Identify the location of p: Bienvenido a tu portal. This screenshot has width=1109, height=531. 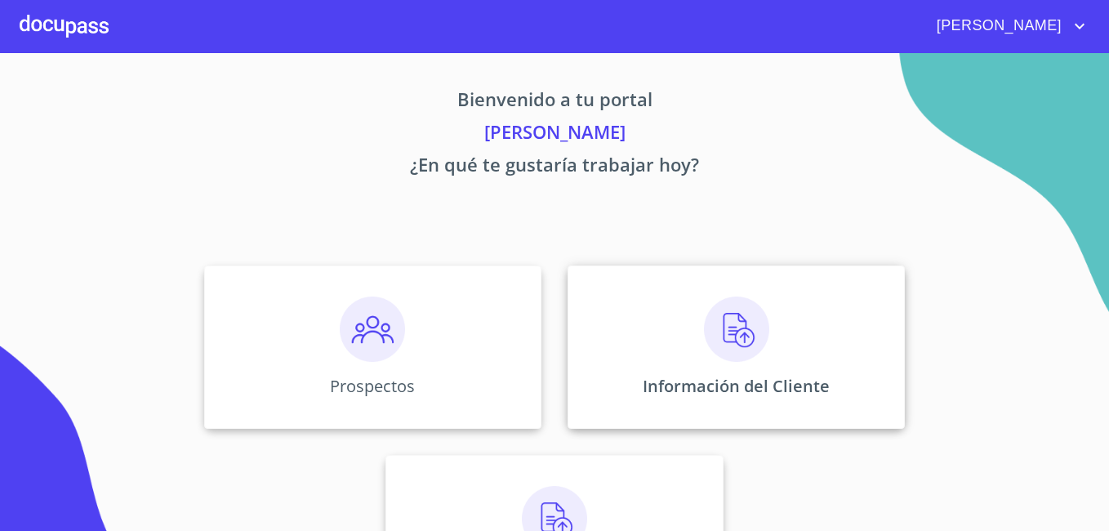
(555, 102).